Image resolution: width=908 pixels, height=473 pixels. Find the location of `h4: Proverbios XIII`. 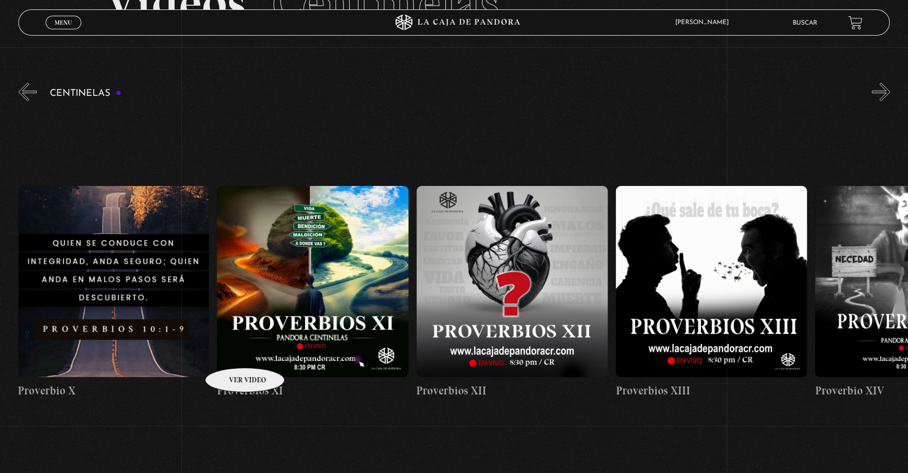

h4: Proverbios XIII is located at coordinates (711, 391).